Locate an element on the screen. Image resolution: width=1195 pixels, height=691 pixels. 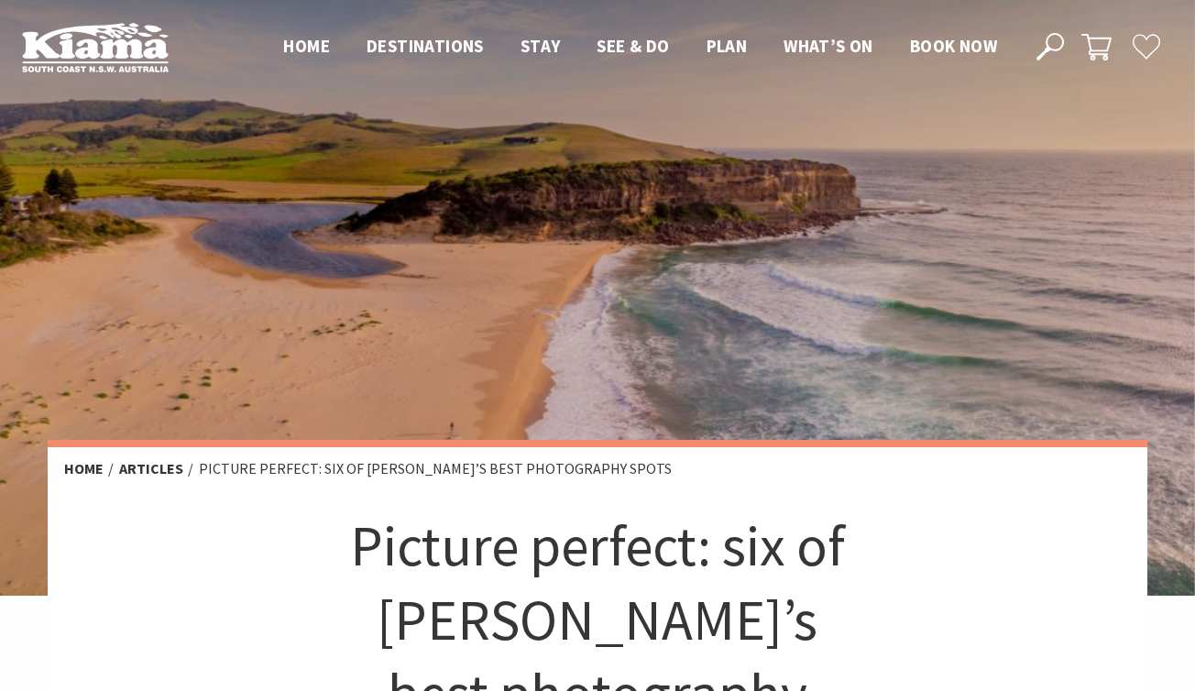
nav: Main Menu is located at coordinates (640, 47).